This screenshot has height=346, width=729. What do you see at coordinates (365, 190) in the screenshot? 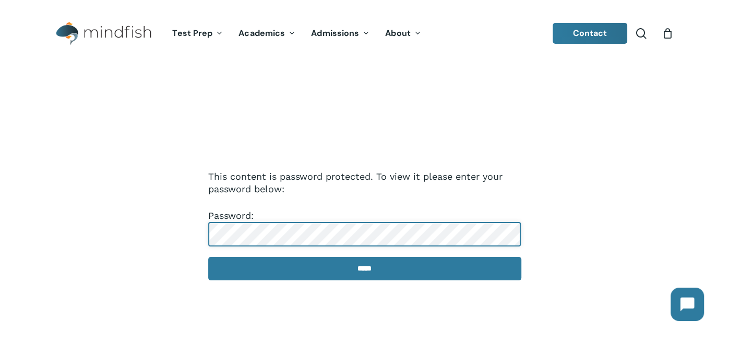
I see `p: This content is password protected. To view it please enter your password below:` at bounding box center [365, 190].